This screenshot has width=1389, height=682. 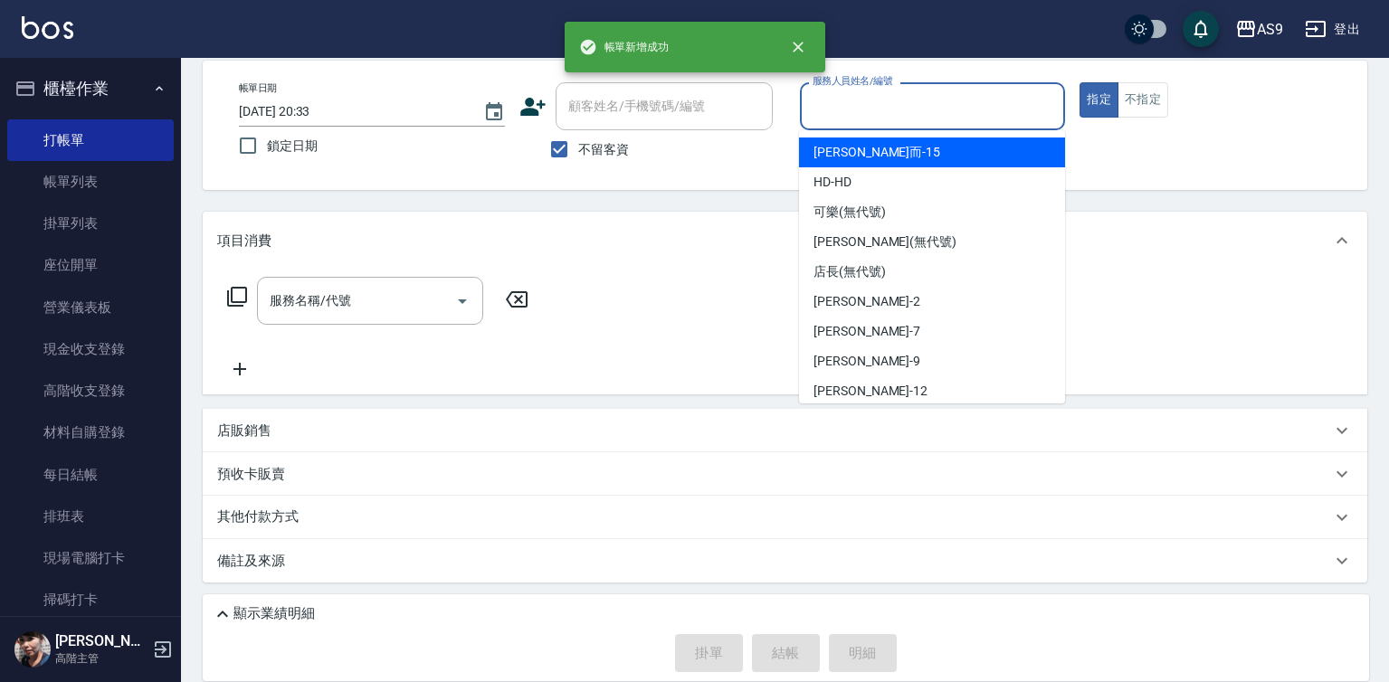 I want to click on img: Person, so click(x=33, y=650).